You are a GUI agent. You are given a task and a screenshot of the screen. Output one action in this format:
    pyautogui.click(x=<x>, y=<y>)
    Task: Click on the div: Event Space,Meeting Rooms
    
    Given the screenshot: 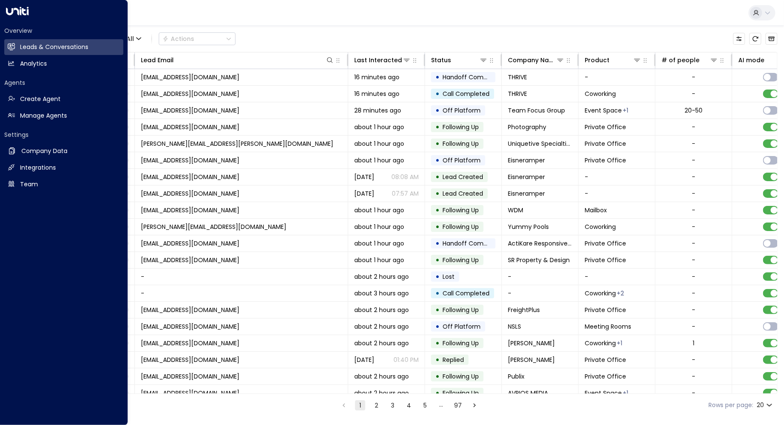 What is the action you would take?
    pyautogui.click(x=620, y=293)
    